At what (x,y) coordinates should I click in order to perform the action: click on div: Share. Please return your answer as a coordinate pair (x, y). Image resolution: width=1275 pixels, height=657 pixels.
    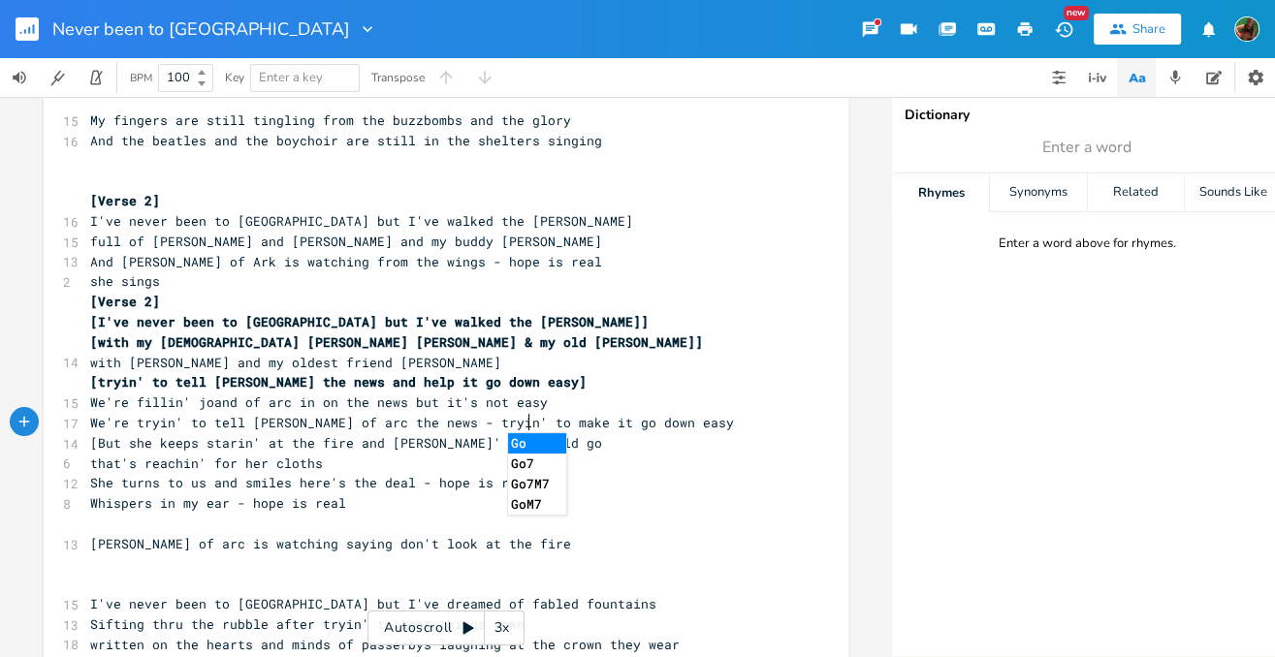
    Looking at the image, I should click on (1149, 29).